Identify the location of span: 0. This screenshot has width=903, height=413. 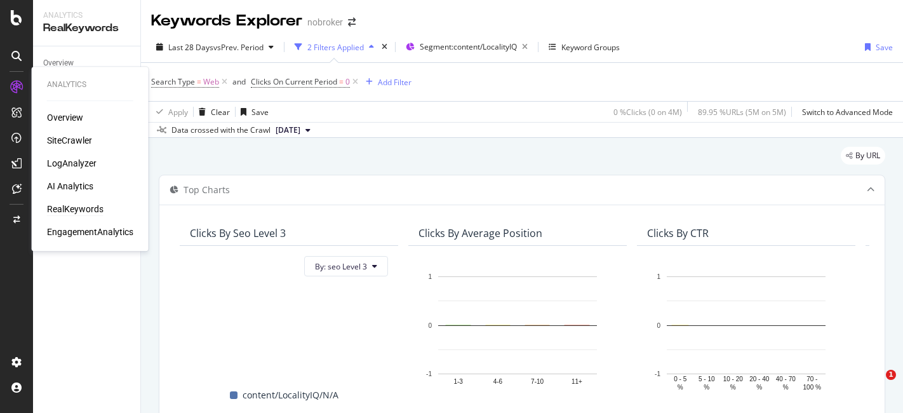
(347, 82).